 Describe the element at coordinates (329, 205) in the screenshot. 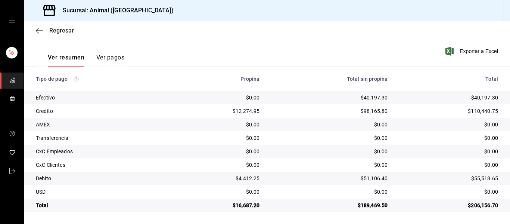

I see `div: $189,469.50` at that location.